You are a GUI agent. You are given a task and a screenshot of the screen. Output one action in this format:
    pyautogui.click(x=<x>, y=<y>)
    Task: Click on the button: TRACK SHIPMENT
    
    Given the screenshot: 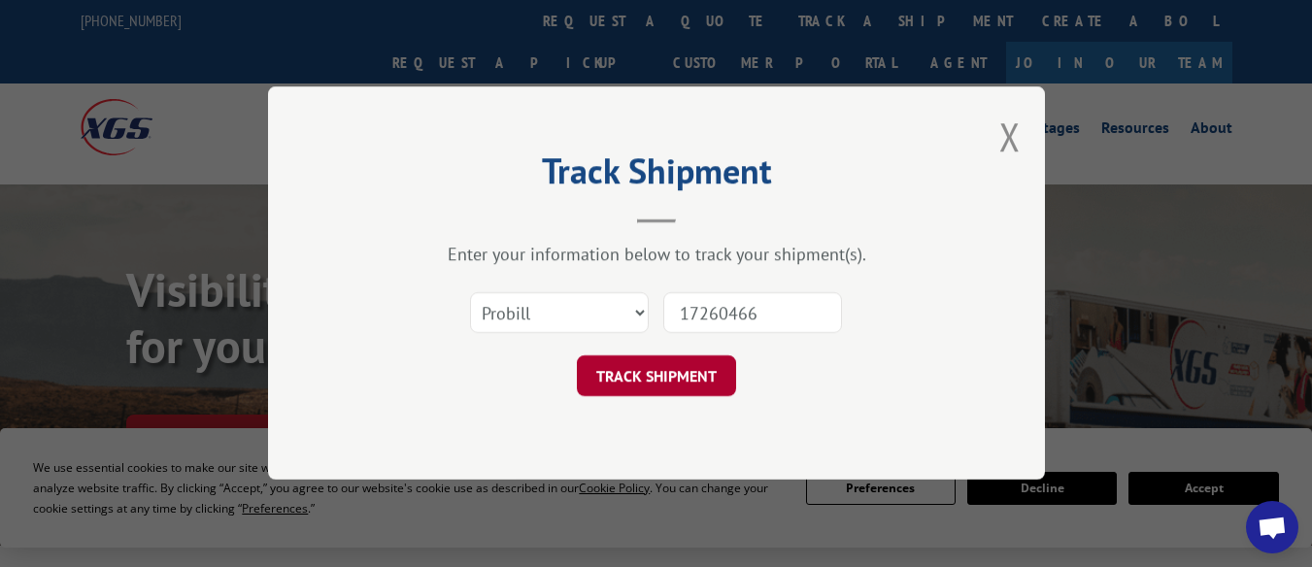 What is the action you would take?
    pyautogui.click(x=656, y=377)
    